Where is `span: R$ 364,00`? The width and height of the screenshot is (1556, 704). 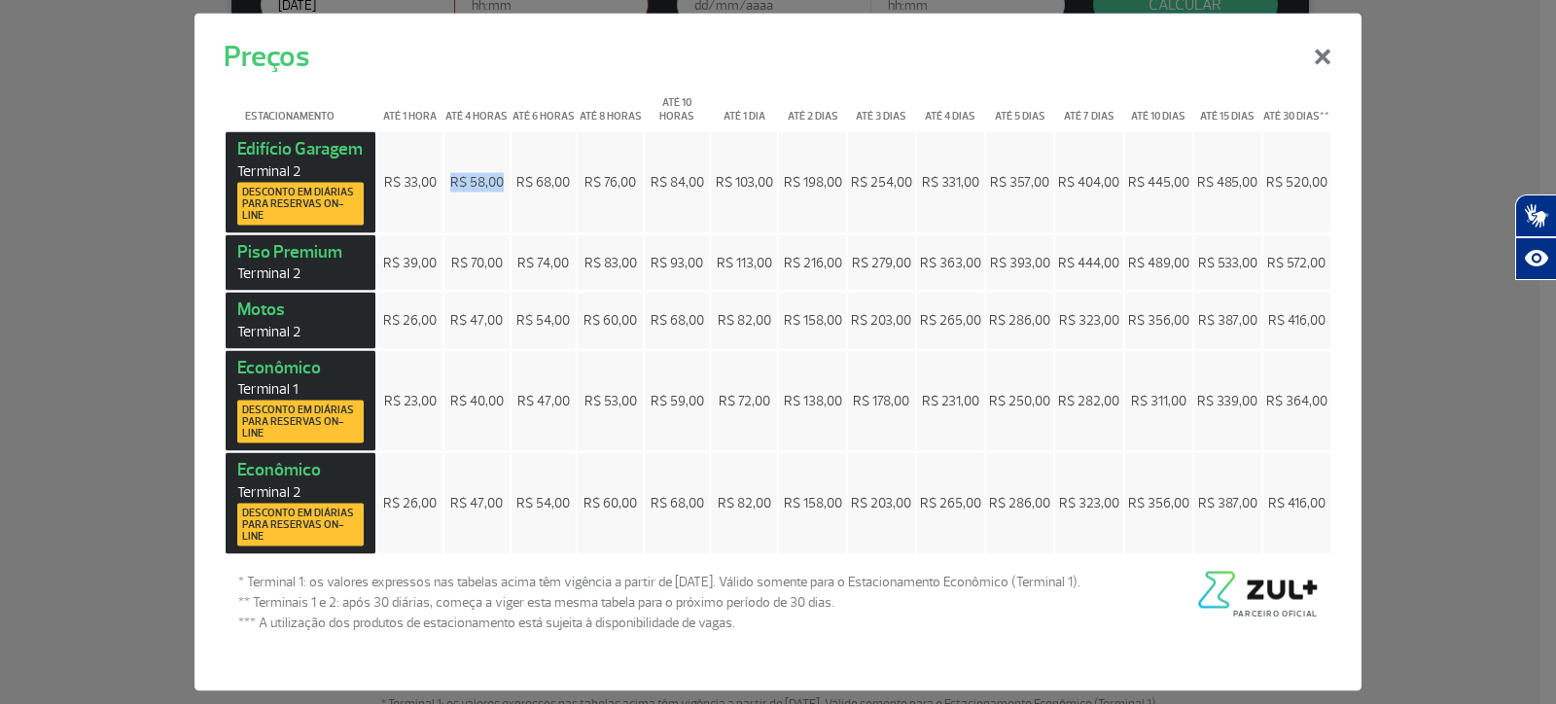
span: R$ 364,00 is located at coordinates (1297, 400).